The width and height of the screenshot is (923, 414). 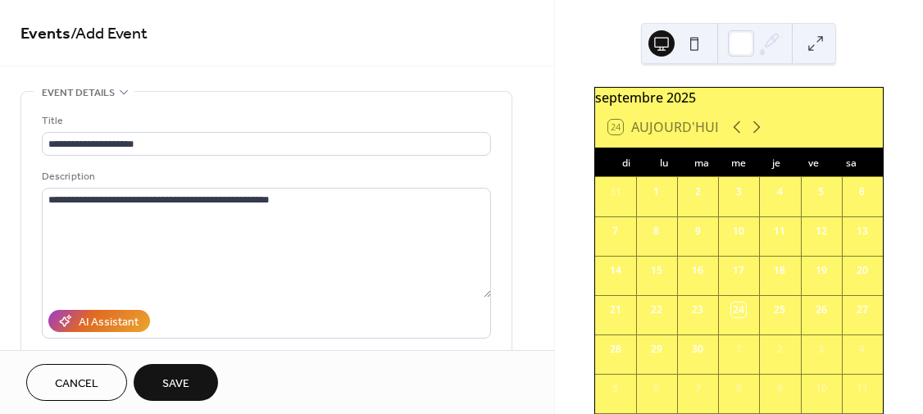 What do you see at coordinates (657, 271) in the screenshot?
I see `div: 15` at bounding box center [657, 271].